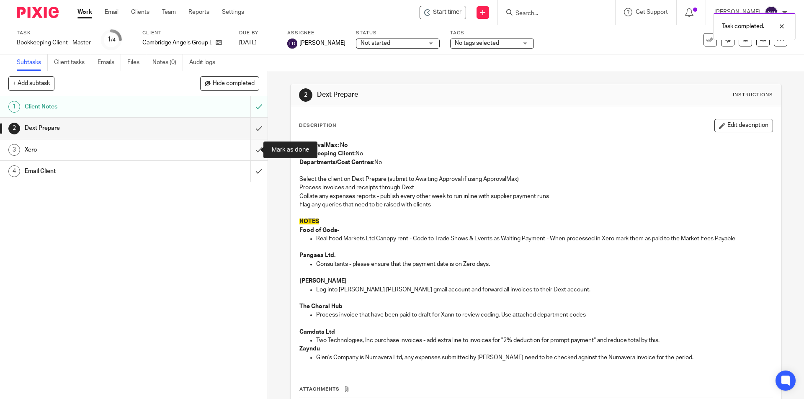 The height and width of the screenshot is (399, 804). What do you see at coordinates (398, 33) in the screenshot?
I see `label: Status` at bounding box center [398, 33].